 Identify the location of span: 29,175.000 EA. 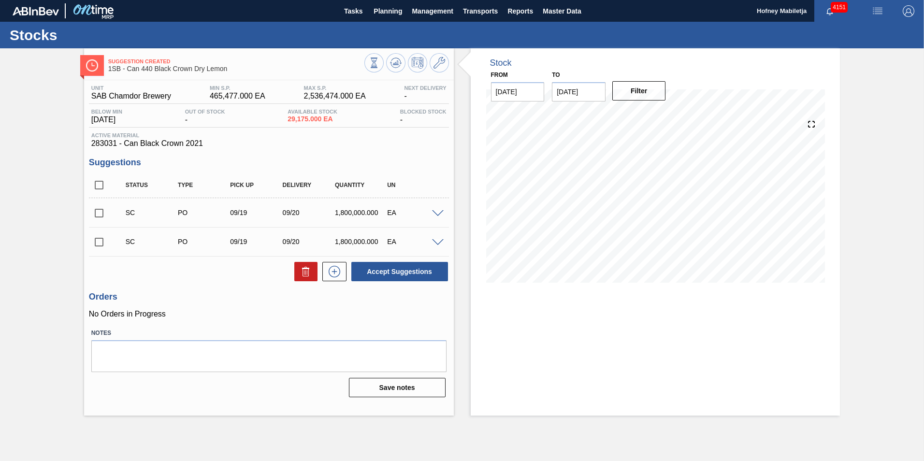
(312, 119).